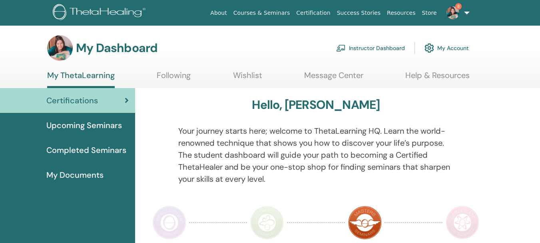 The height and width of the screenshot is (243, 540). I want to click on span: My Documents, so click(75, 175).